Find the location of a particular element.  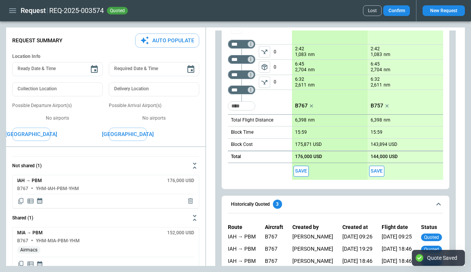

p: Total Flight Distance is located at coordinates (252, 120).